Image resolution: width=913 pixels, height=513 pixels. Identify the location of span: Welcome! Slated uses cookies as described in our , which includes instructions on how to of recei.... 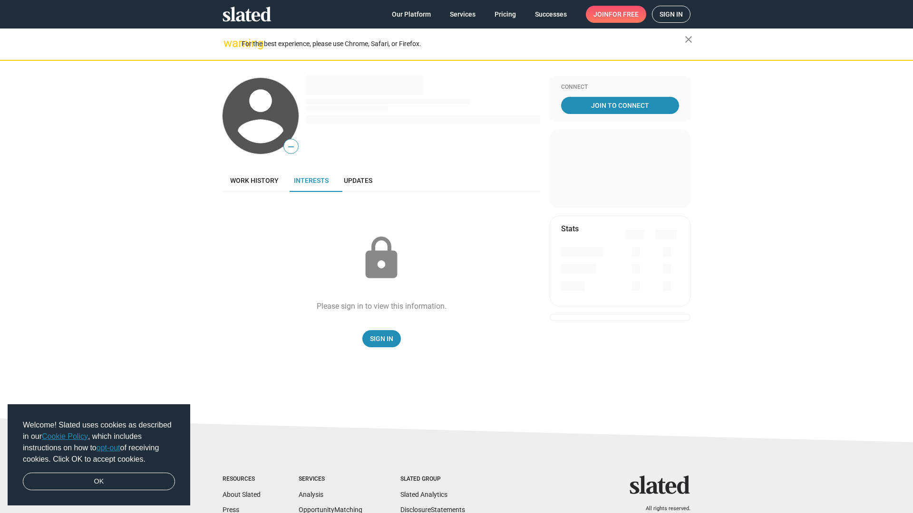
(99, 443).